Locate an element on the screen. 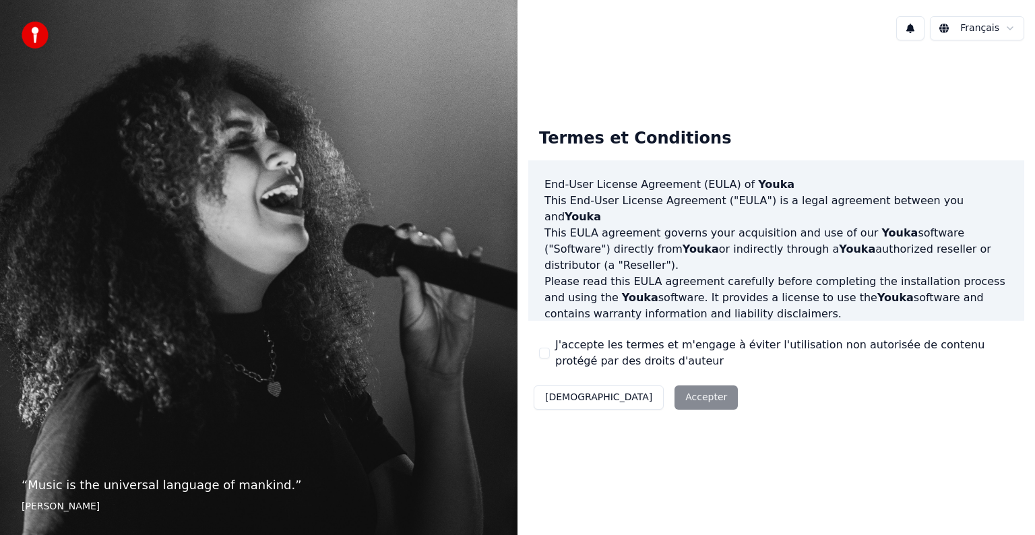 The image size is (1035, 535). p: Please read this EULA agreement carefully before completing the installation process and using th... is located at coordinates (776, 298).